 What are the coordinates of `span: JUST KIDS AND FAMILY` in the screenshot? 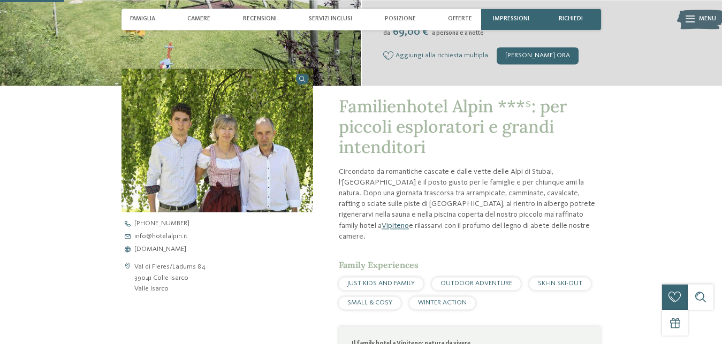 It's located at (381, 283).